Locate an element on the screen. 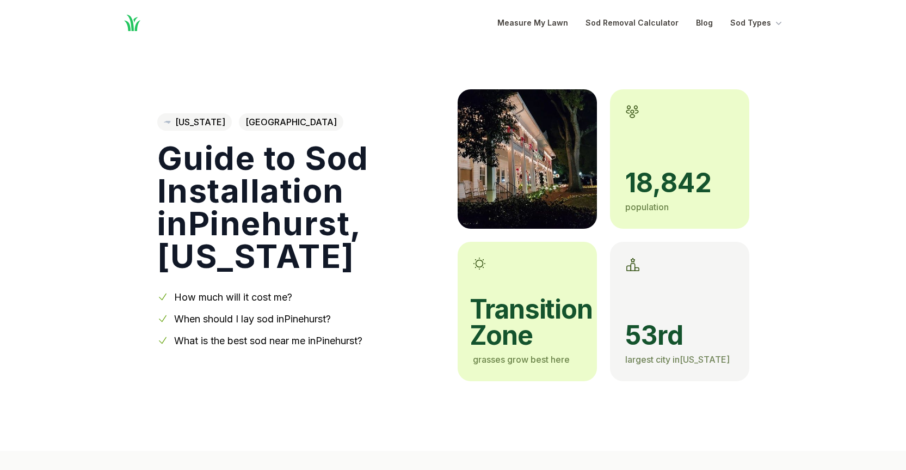  img: A picture of Pinehurst is located at coordinates (527, 159).